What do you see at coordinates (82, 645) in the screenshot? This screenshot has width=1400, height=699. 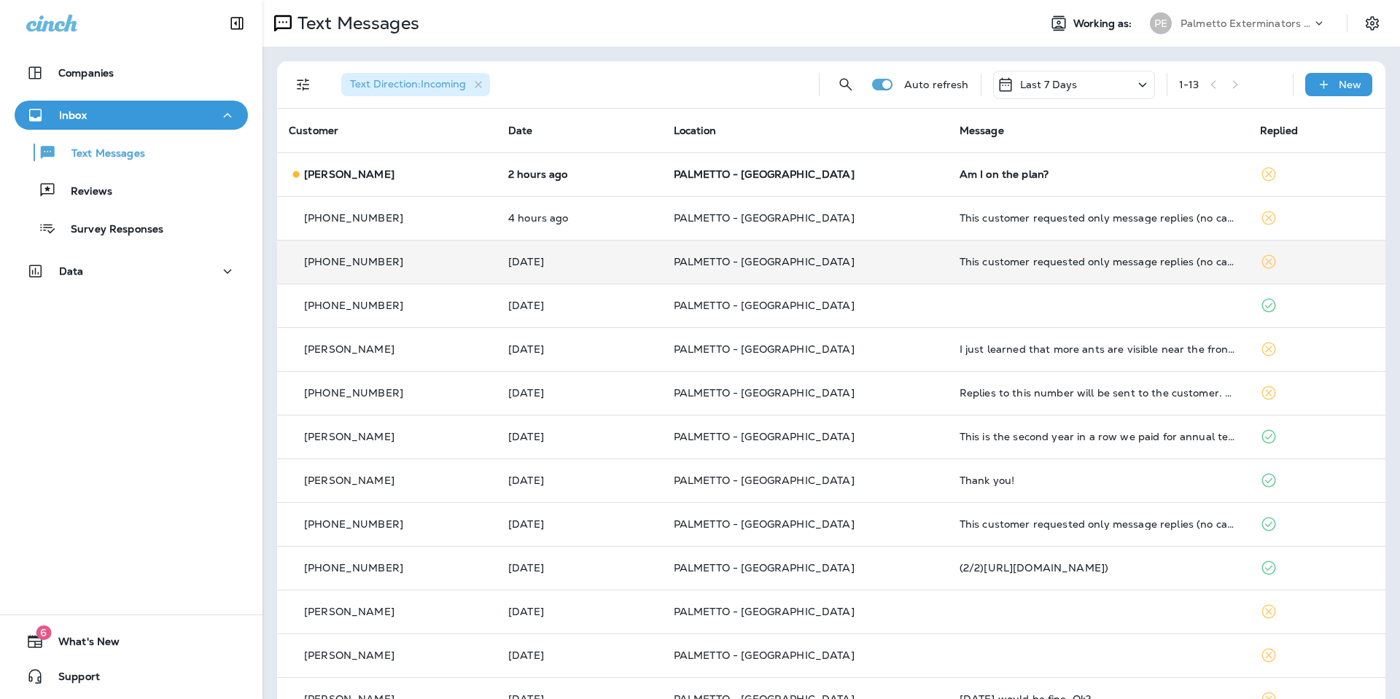 I see `span: What's New` at bounding box center [82, 645].